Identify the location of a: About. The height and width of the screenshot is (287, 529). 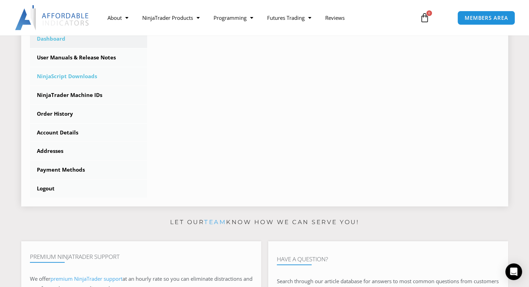
(118, 18).